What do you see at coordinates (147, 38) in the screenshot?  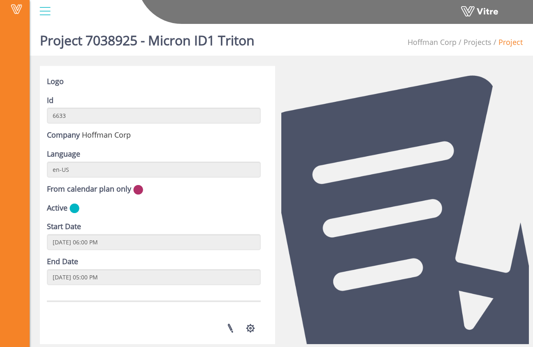 I see `h1: Project 7038925 - Micron ID1 Triton` at bounding box center [147, 38].